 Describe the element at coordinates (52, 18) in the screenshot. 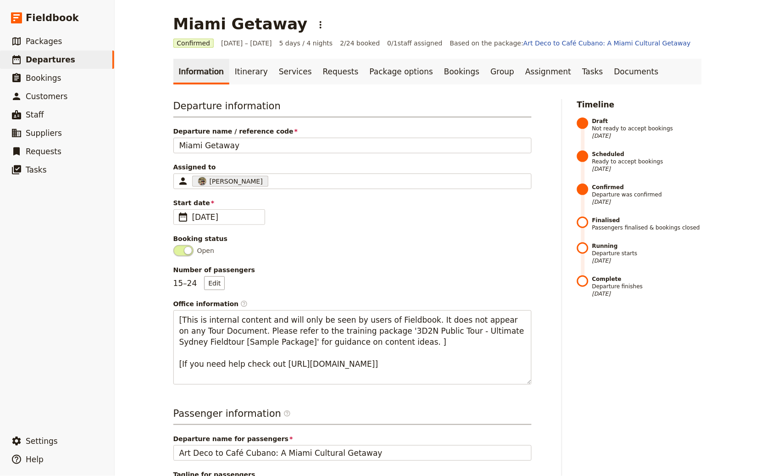

I see `span: Fieldbook` at that location.